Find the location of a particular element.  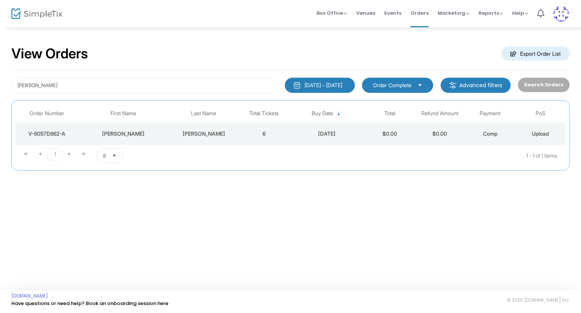

span: Reports is located at coordinates (491, 13).